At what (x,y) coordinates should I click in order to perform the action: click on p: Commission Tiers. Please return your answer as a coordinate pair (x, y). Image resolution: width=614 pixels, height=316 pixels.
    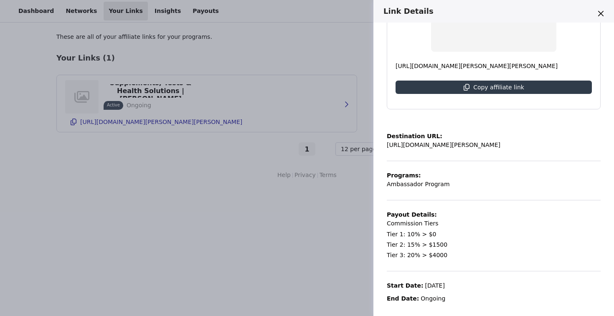
    Looking at the image, I should click on (413, 224).